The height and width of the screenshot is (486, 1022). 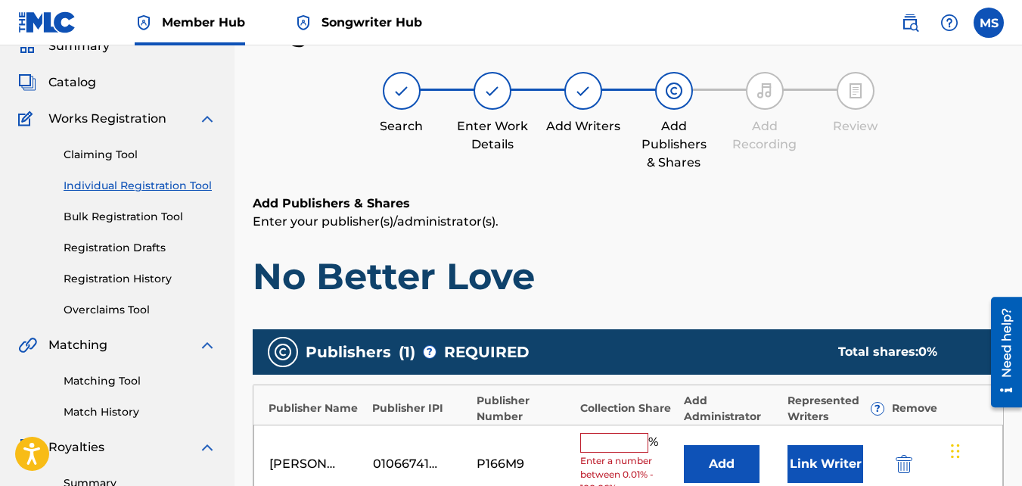 I want to click on a: CatalogCatalog, so click(x=57, y=82).